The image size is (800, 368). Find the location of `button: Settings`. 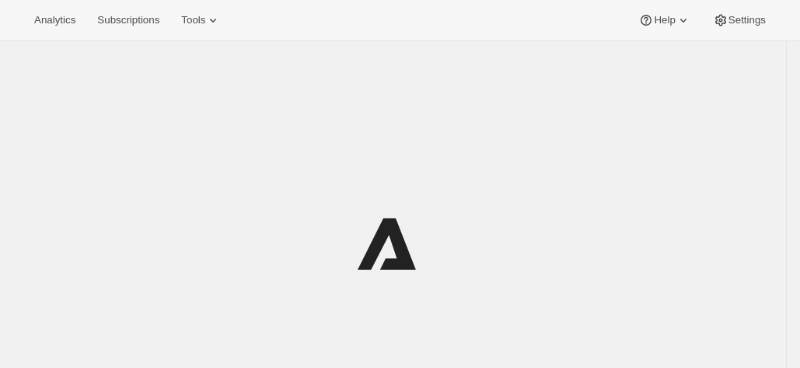

button: Settings is located at coordinates (740, 20).